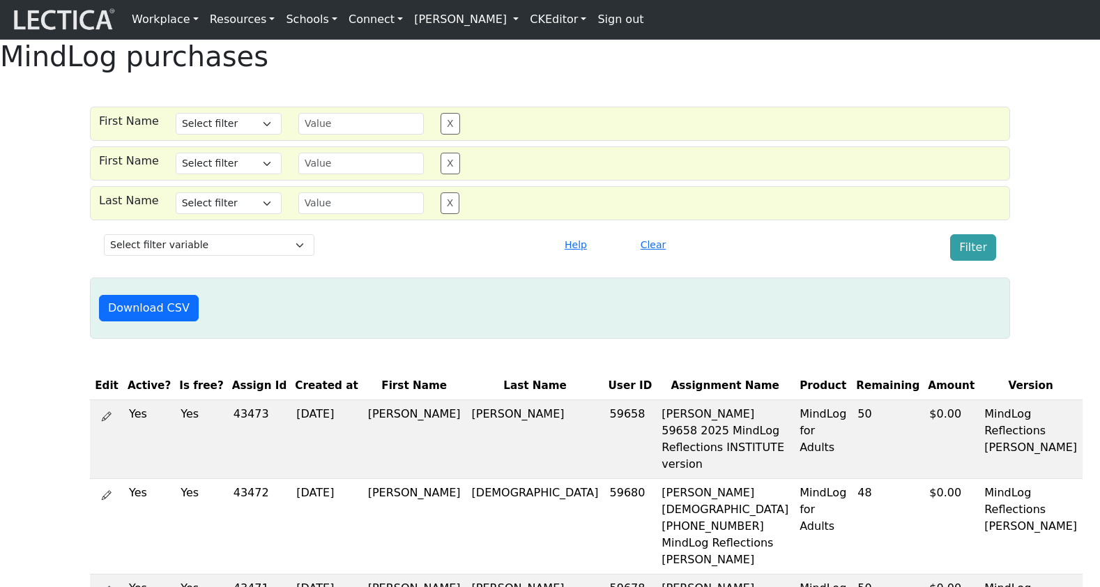  Describe the element at coordinates (326, 386) in the screenshot. I see `th: Created at` at that location.